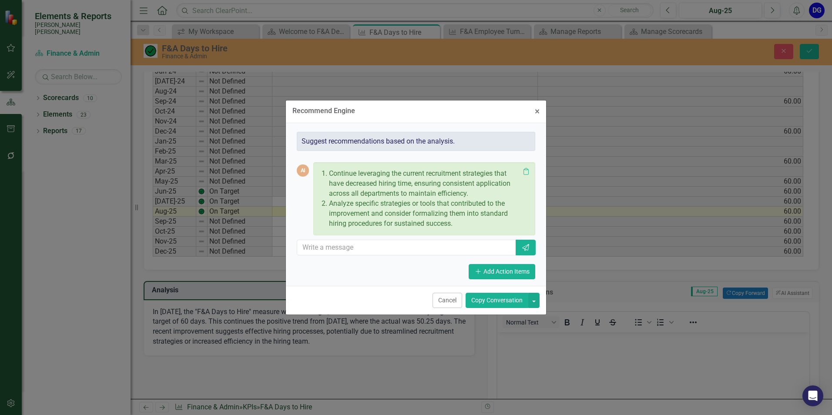 The width and height of the screenshot is (832, 415). I want to click on div: AI, so click(303, 171).